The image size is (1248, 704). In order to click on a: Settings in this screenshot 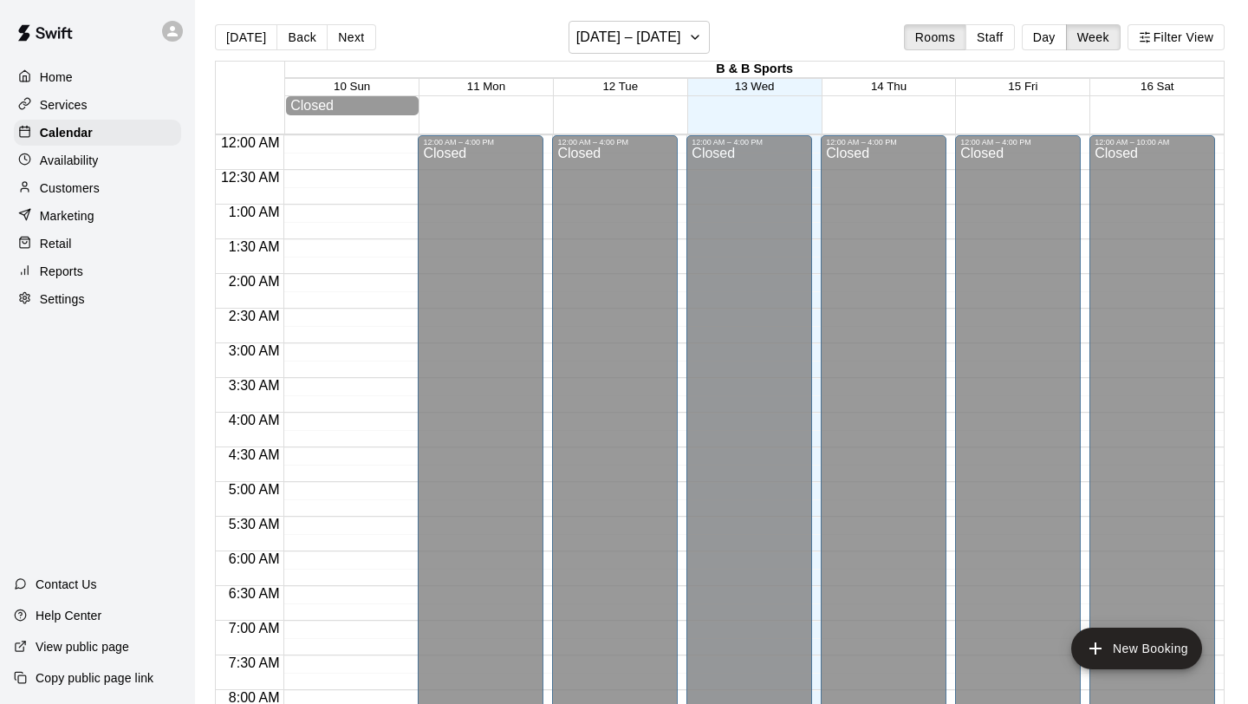, I will do `click(97, 299)`.